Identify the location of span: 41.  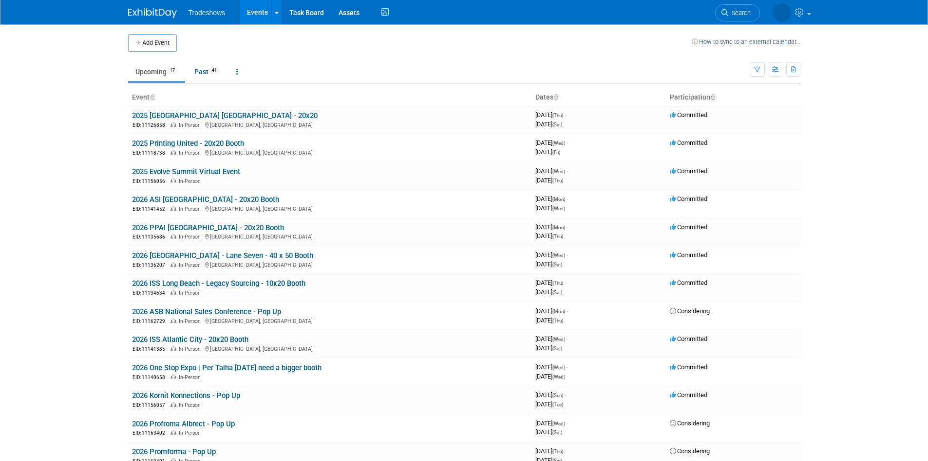
(214, 70).